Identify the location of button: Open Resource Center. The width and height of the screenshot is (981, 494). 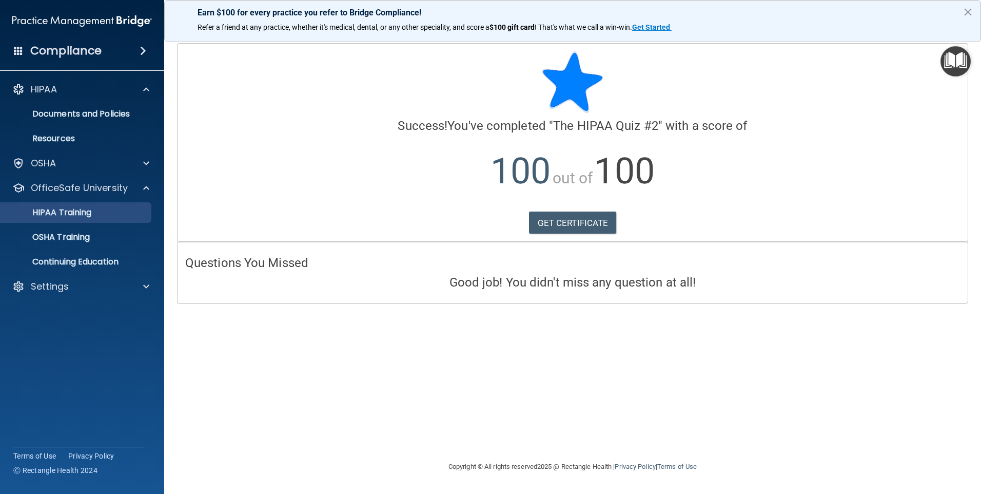
(956, 61).